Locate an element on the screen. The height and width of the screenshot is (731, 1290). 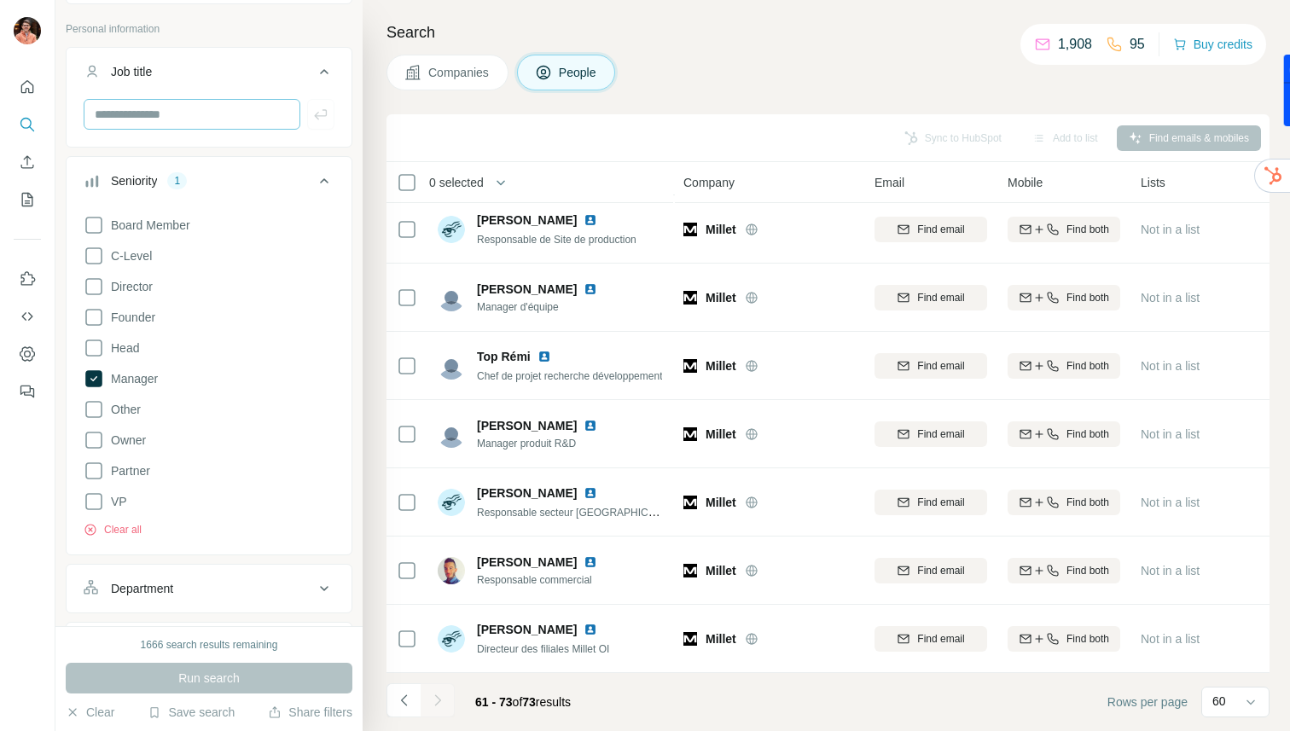
span: Companies is located at coordinates (459, 73).